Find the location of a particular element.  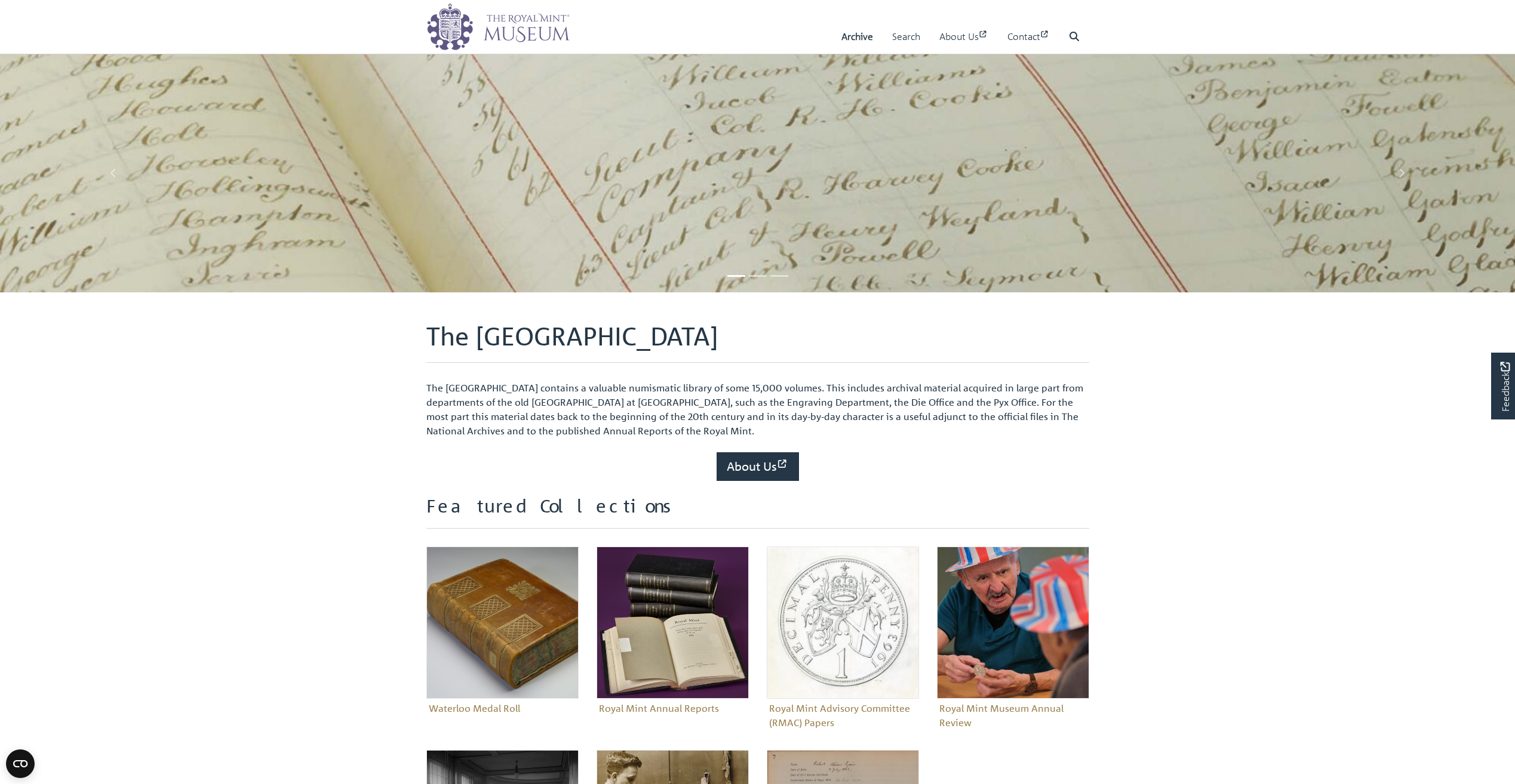

img: Royal Mint Annual Reports is located at coordinates (673, 623).